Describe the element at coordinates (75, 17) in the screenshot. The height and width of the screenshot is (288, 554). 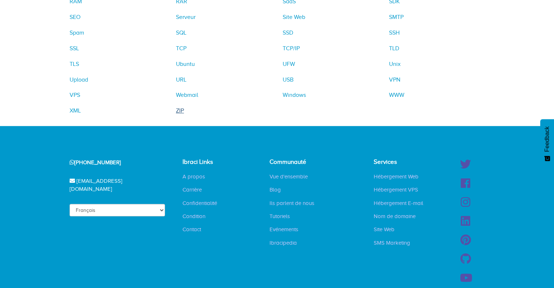
I see `a: SEO` at that location.